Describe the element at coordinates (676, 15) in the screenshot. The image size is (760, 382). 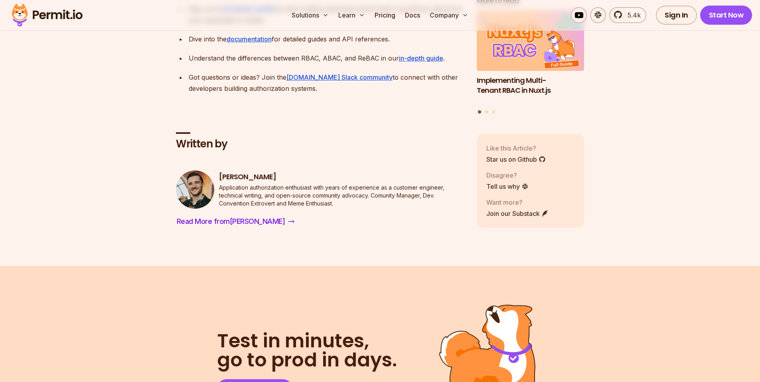
I see `a: Sign In` at that location.